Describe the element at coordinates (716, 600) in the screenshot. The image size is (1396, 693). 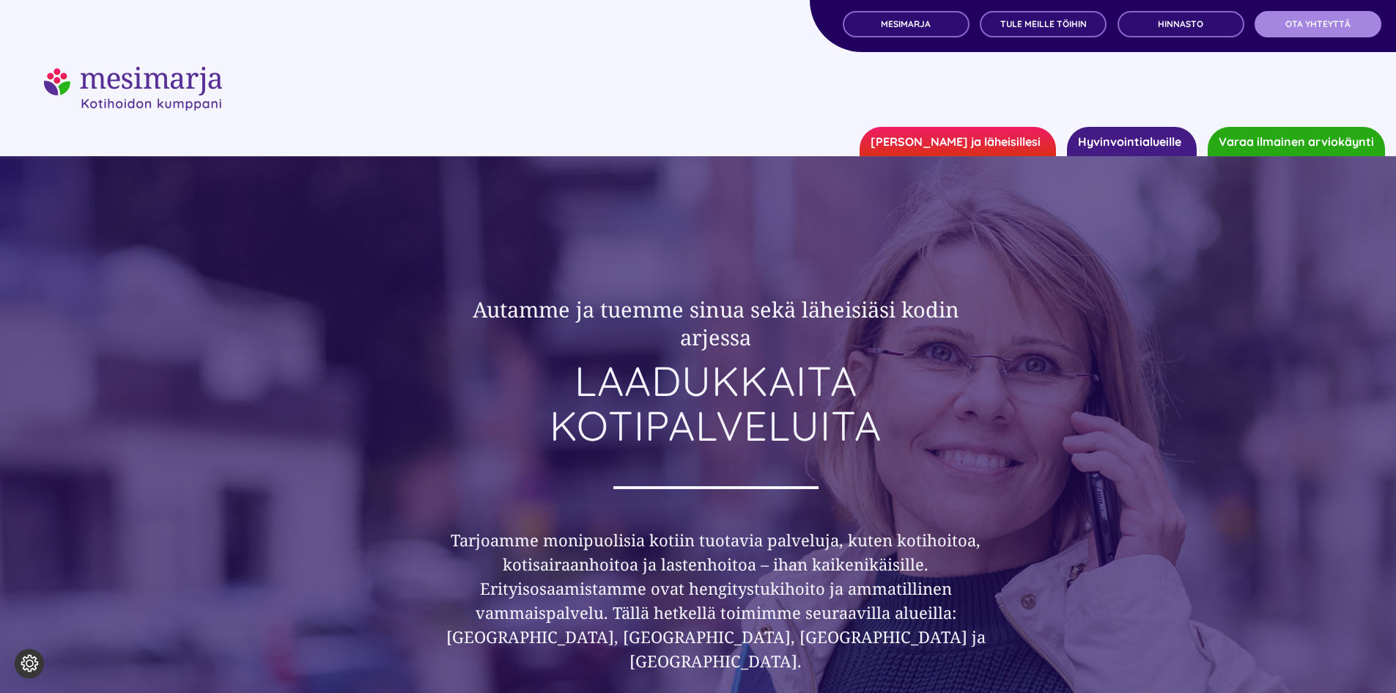
I see `h3: Tarjoamme monipuolisia kotiin tuotavia palveluja, kuten kotihoitoa, kotisairaanhoitoa ja lastenho...` at that location.